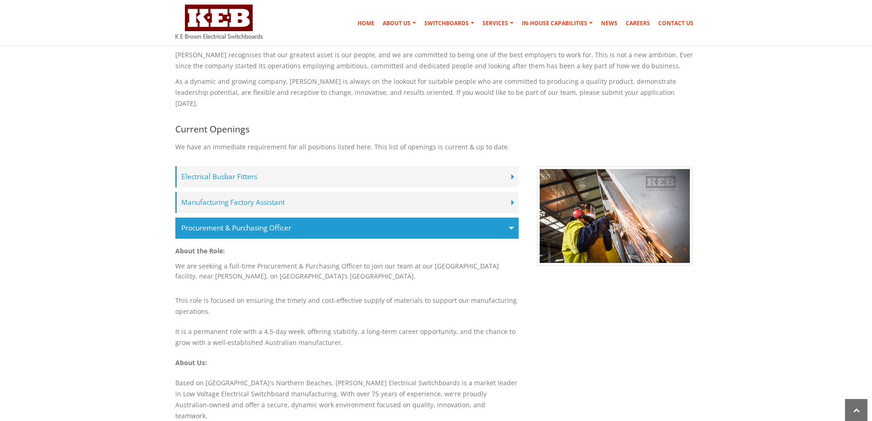 The image size is (872, 421). I want to click on a: About Us, so click(399, 23).